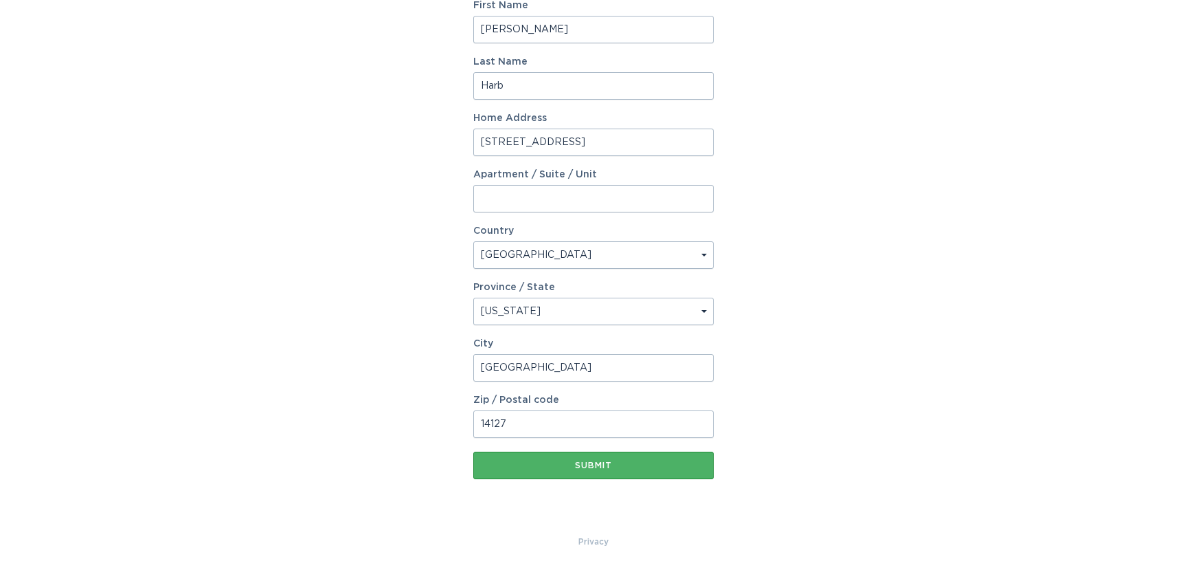 The image size is (1187, 570). What do you see at coordinates (594, 5) in the screenshot?
I see `label: First Name` at bounding box center [594, 5].